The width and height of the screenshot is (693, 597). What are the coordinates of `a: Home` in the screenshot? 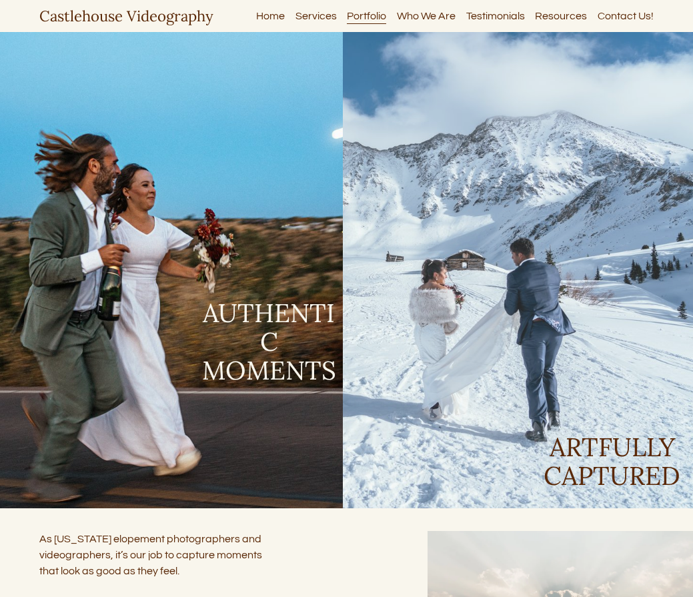 It's located at (270, 15).